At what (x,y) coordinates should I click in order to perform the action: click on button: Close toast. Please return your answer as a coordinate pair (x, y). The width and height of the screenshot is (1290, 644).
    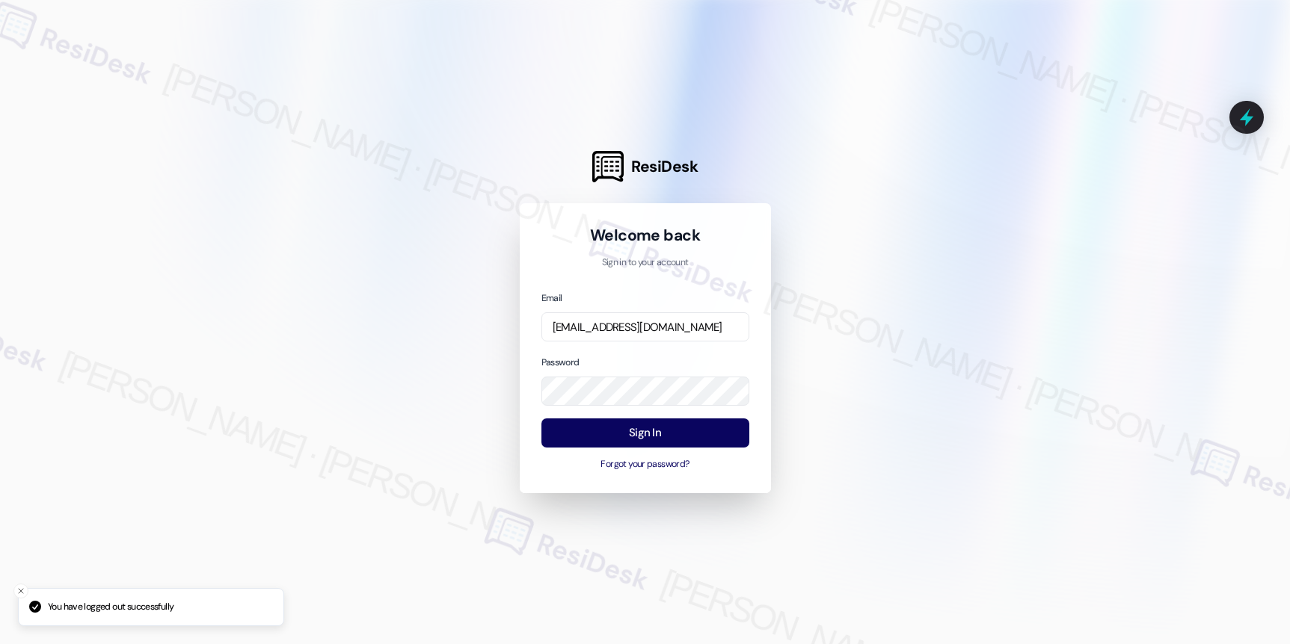
    Looking at the image, I should click on (21, 591).